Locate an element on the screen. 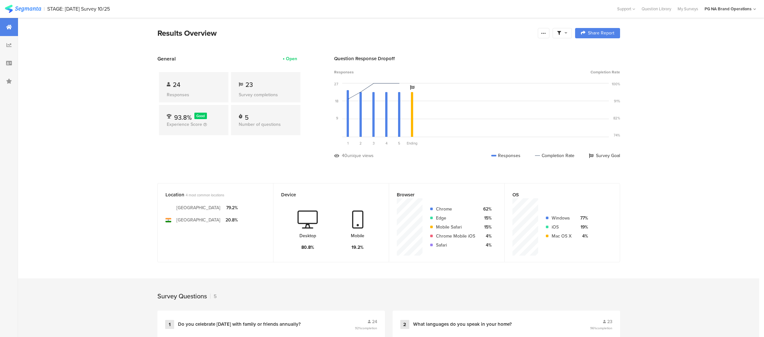  div: 40 is located at coordinates (345, 155).